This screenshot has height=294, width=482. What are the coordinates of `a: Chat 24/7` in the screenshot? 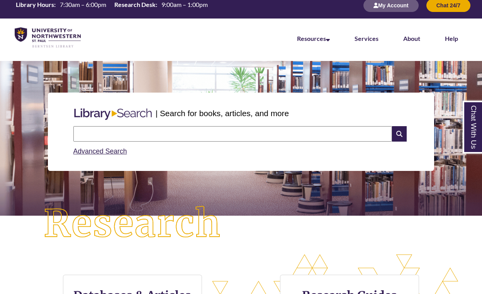 It's located at (448, 5).